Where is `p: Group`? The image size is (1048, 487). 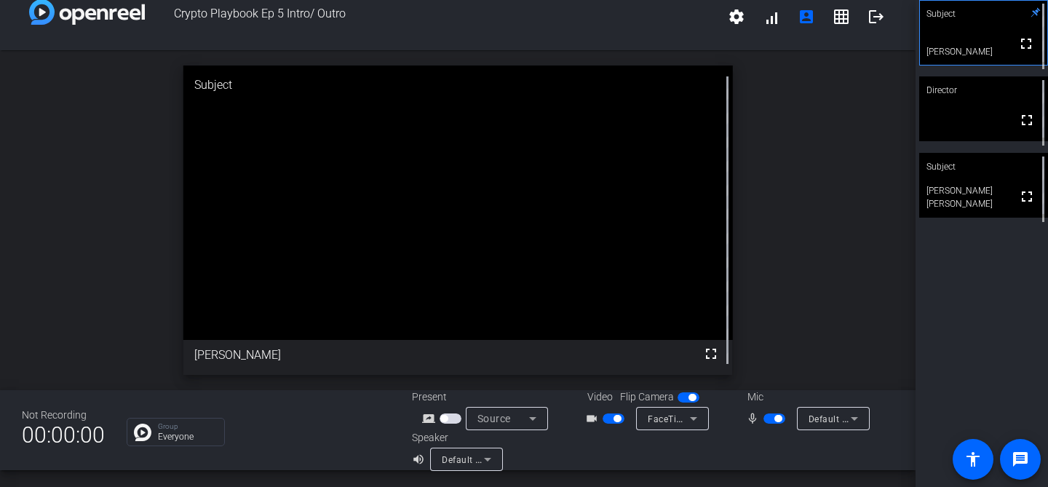 p: Group is located at coordinates (187, 426).